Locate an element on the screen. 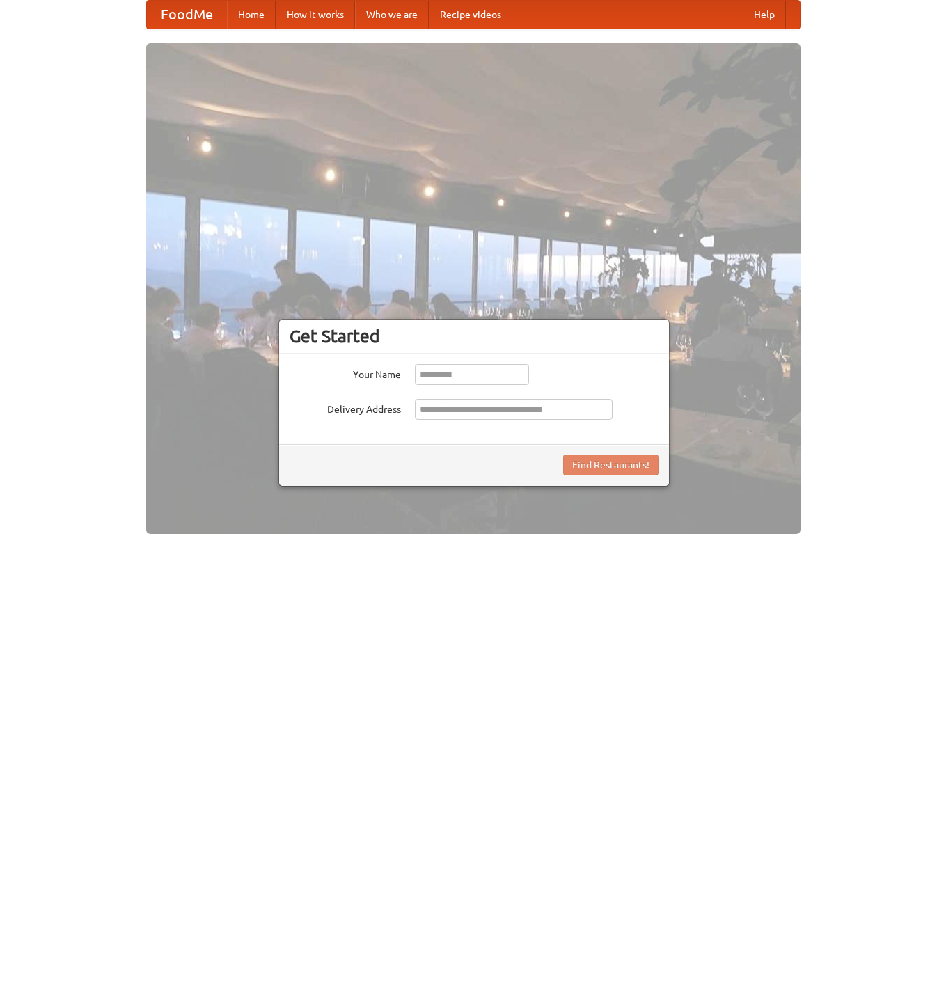 This screenshot has width=946, height=985. button: Find Restaurants! is located at coordinates (610, 465).